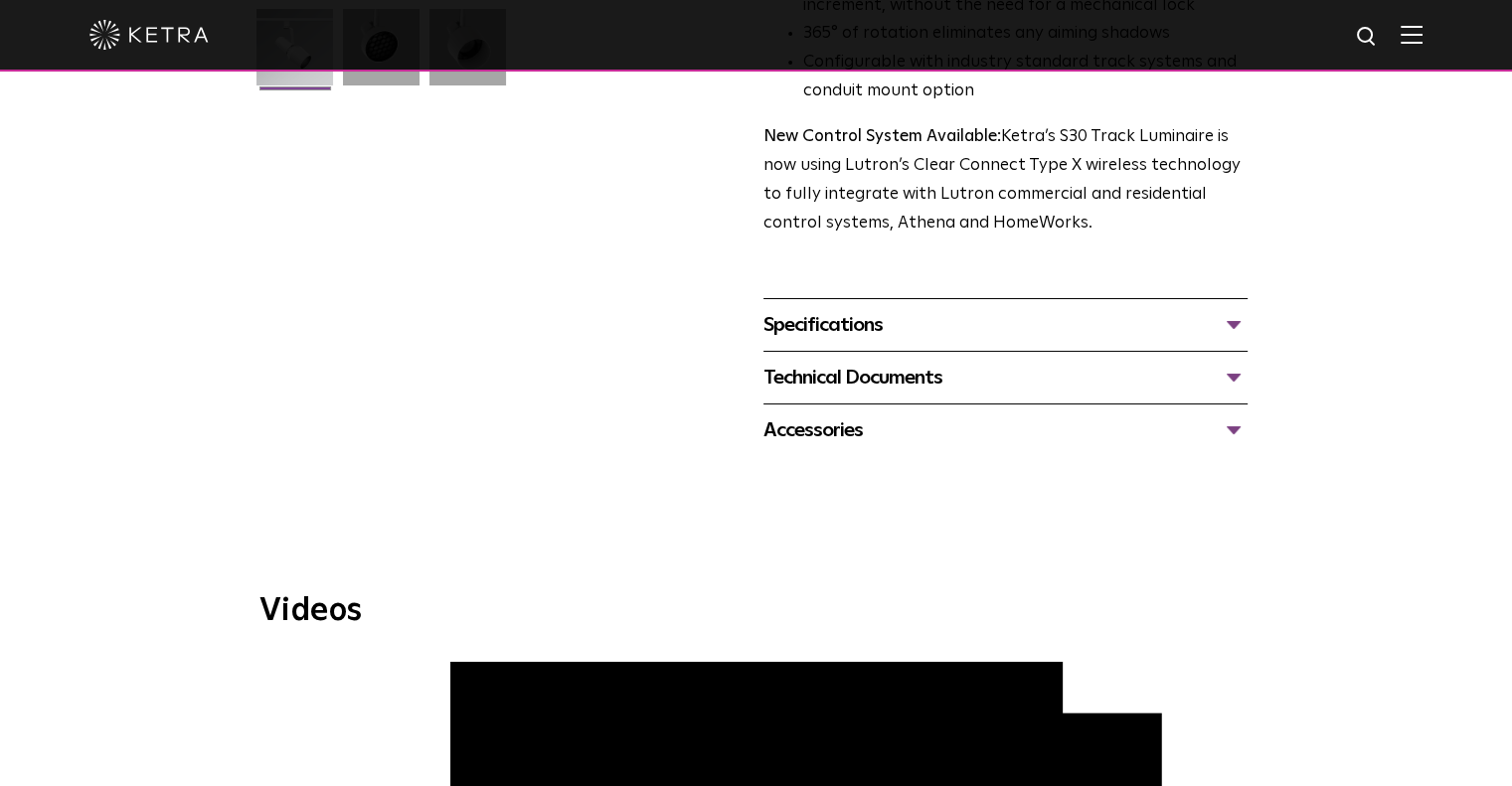  Describe the element at coordinates (1367, 37) in the screenshot. I see `img: search icon` at that location.